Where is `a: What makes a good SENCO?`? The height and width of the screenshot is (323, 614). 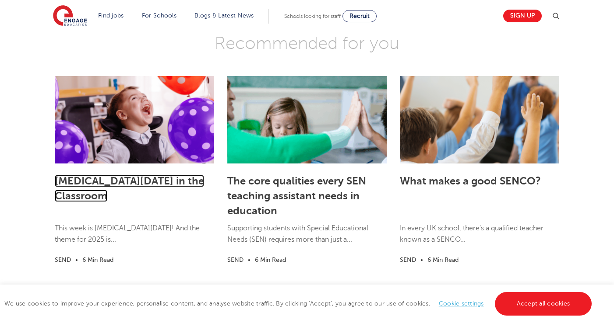
a: What makes a good SENCO? is located at coordinates (470, 181).